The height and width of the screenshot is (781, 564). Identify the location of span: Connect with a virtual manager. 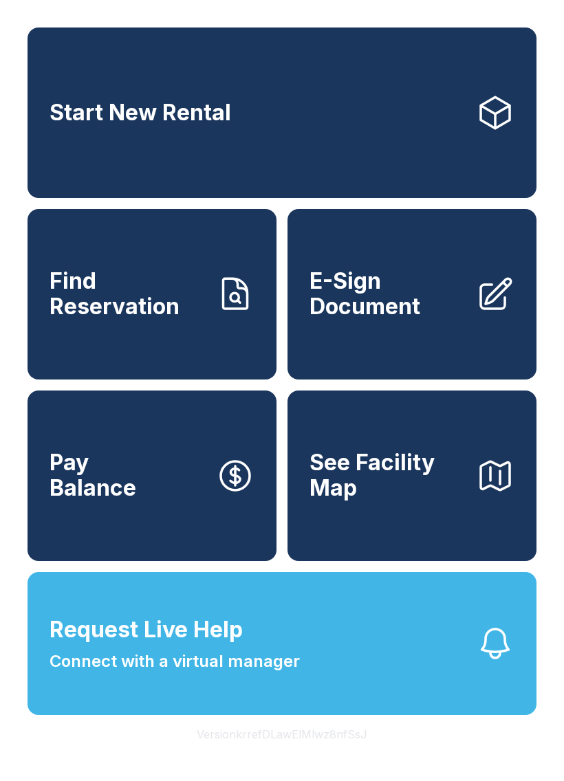
(175, 661).